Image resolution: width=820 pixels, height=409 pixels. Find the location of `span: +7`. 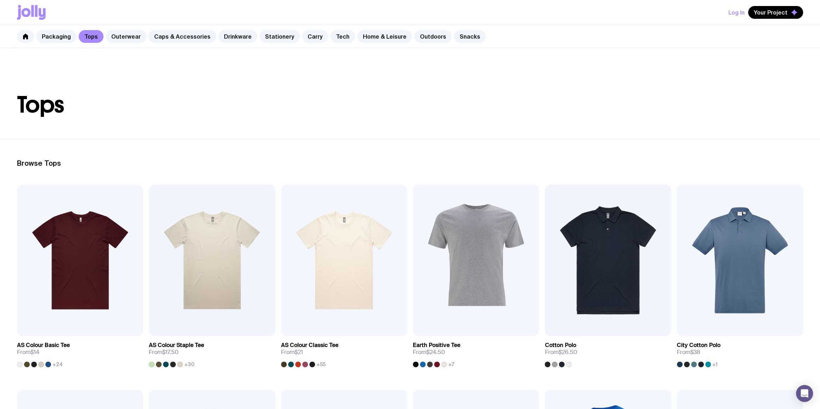

span: +7 is located at coordinates (451, 365).